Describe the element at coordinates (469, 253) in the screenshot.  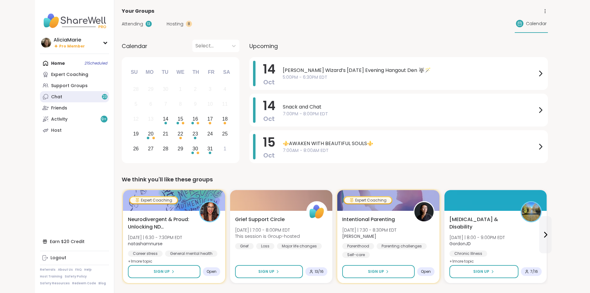
I see `div: Chronic Illness` at that location.